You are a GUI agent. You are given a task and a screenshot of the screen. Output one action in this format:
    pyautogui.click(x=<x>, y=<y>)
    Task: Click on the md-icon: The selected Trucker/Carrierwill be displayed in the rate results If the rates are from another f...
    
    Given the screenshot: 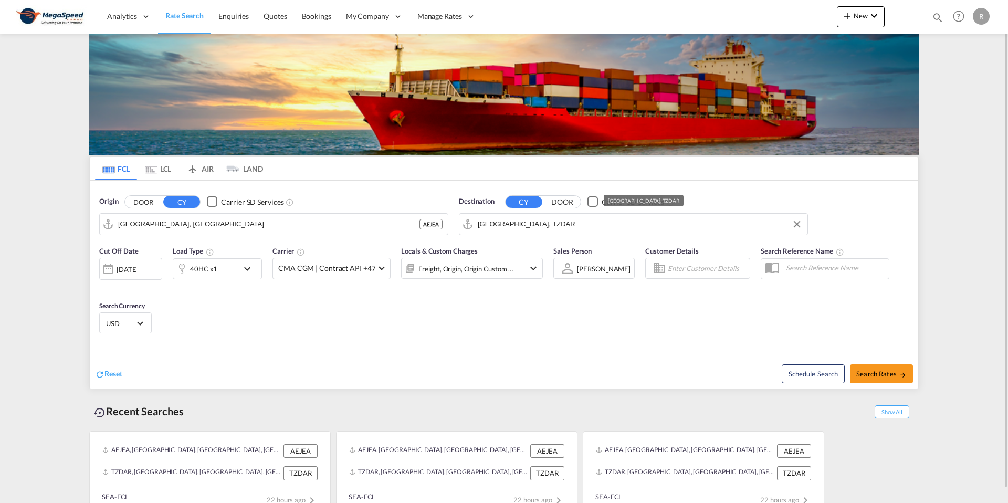 What is the action you would take?
    pyautogui.click(x=301, y=252)
    